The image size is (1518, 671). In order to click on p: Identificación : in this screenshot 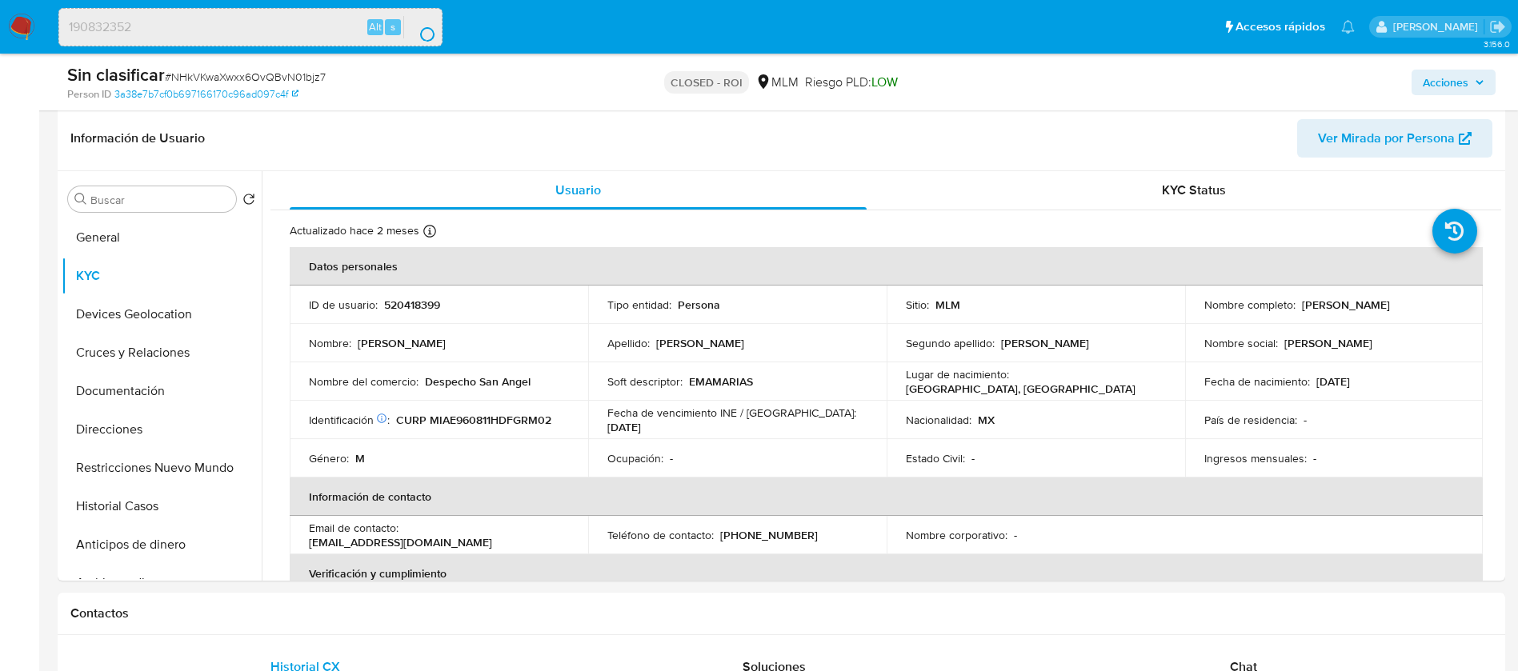, I will do `click(349, 420)`.